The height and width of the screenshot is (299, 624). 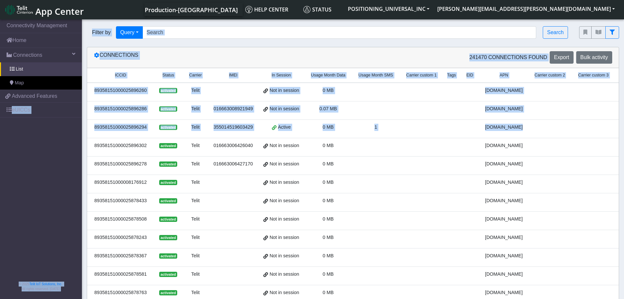 I want to click on a: App Center, so click(x=44, y=10).